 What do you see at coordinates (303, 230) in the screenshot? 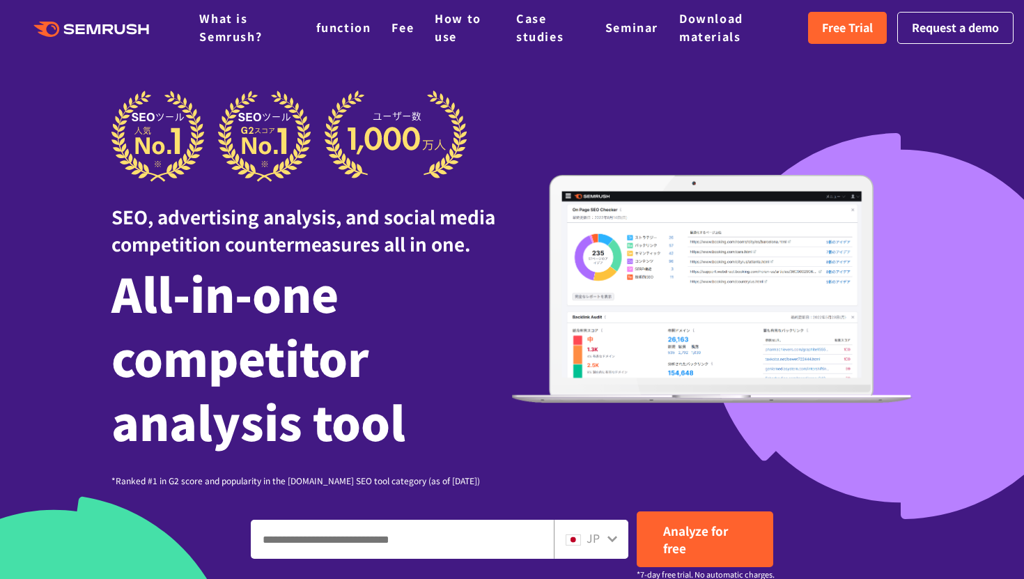
I see `font: SEO, advertising analysis, and social media competition countermeasures all in one.` at bounding box center [303, 230].